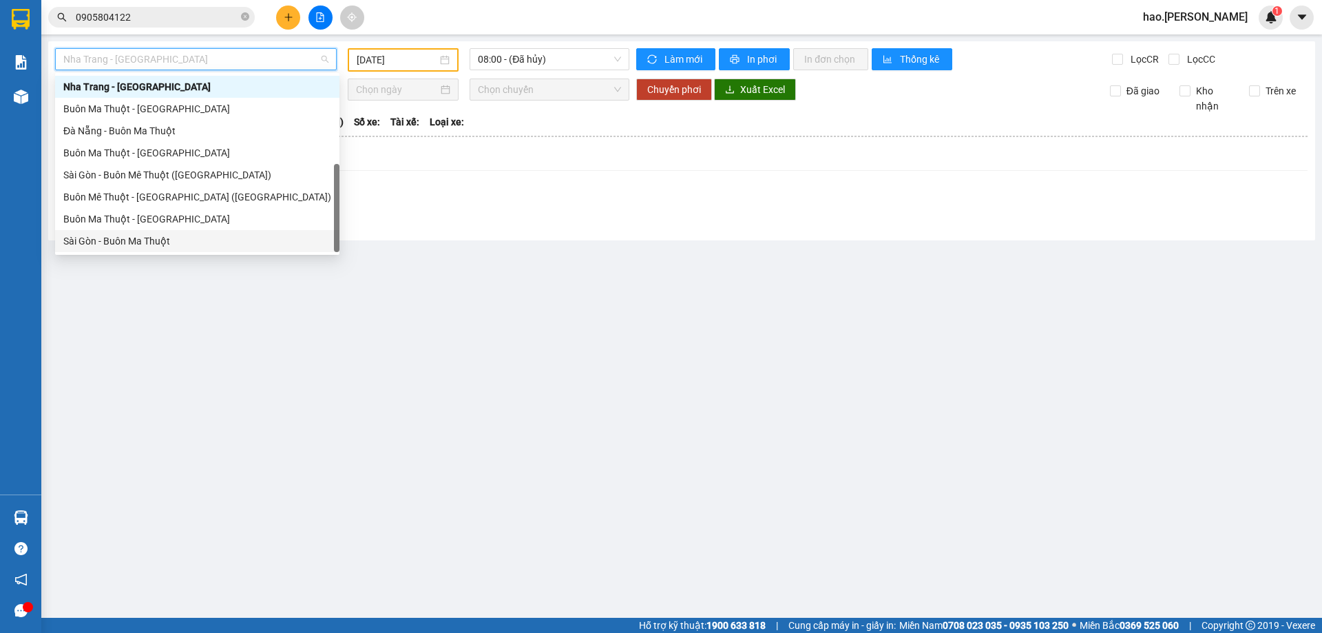 This screenshot has width=1322, height=633. Describe the element at coordinates (157, 17) in the screenshot. I see `input: Tìm tên, số ĐT hoặc mã đơn` at that location.